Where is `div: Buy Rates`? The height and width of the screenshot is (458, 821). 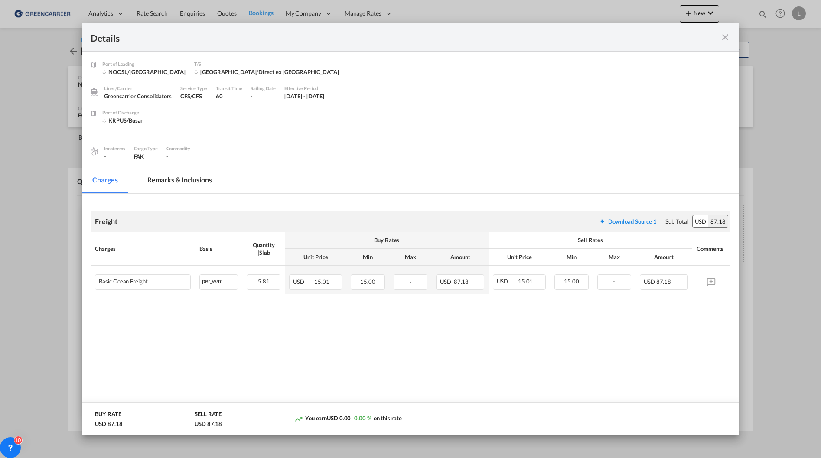 div: Buy Rates is located at coordinates (387, 240).